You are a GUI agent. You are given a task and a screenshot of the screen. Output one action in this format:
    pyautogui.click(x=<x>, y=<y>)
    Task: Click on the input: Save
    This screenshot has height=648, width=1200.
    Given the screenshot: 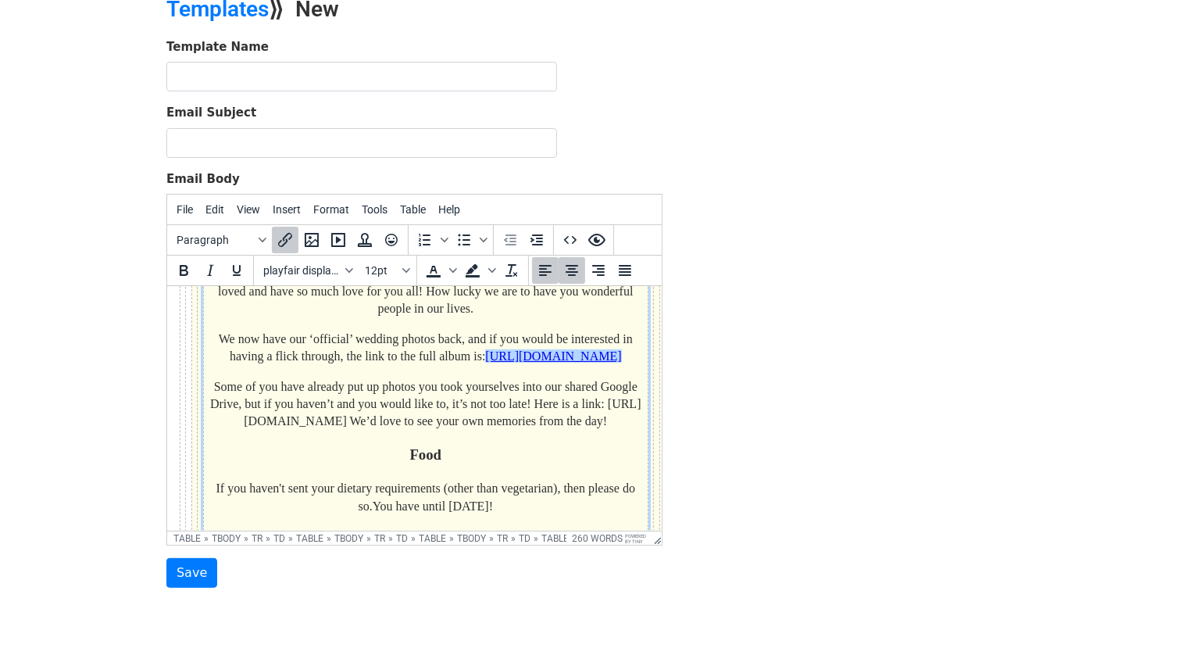 What is the action you would take?
    pyautogui.click(x=191, y=573)
    